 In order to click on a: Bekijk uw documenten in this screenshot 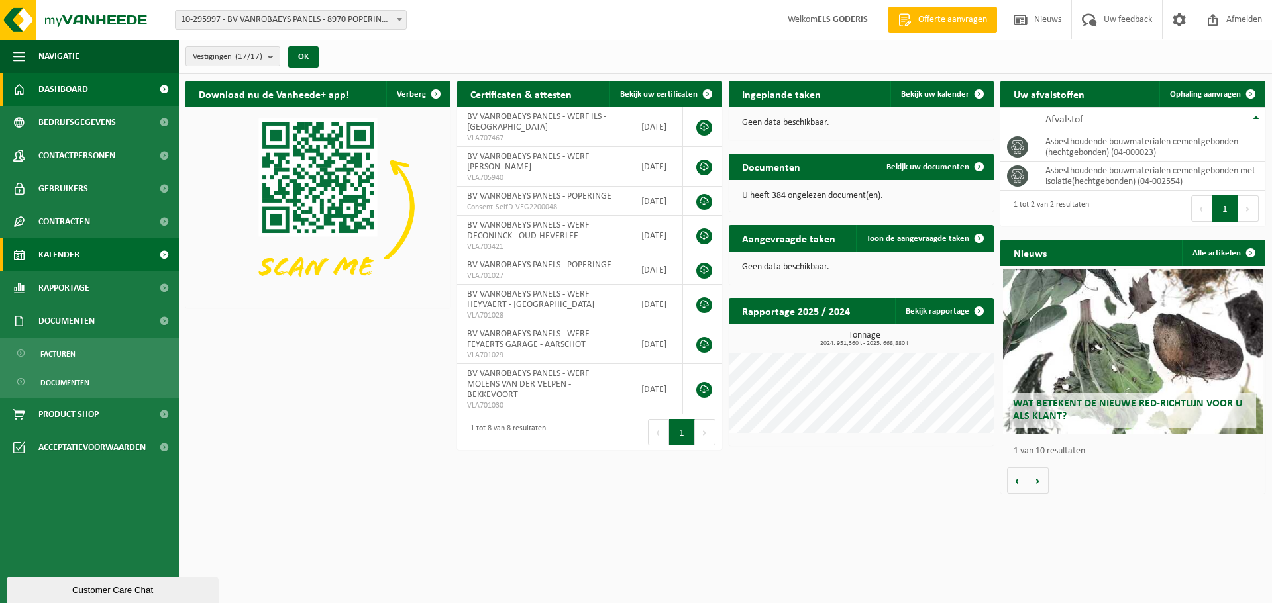, I will do `click(934, 167)`.